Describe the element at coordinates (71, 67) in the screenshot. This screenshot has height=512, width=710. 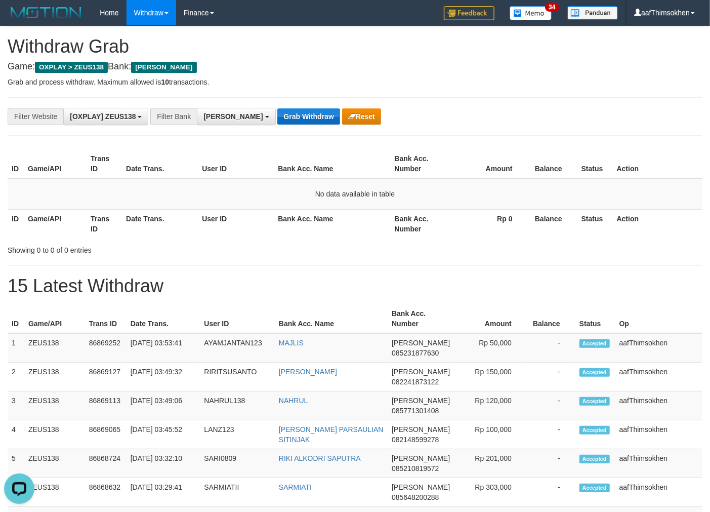
I see `span: OXPLAY > ZEUS138` at that location.